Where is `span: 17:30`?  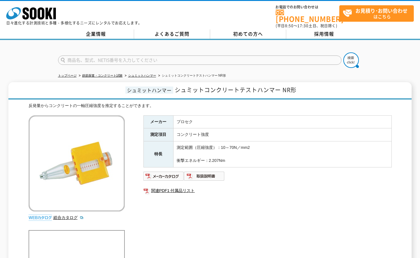 span: 17:30 is located at coordinates (303, 26).